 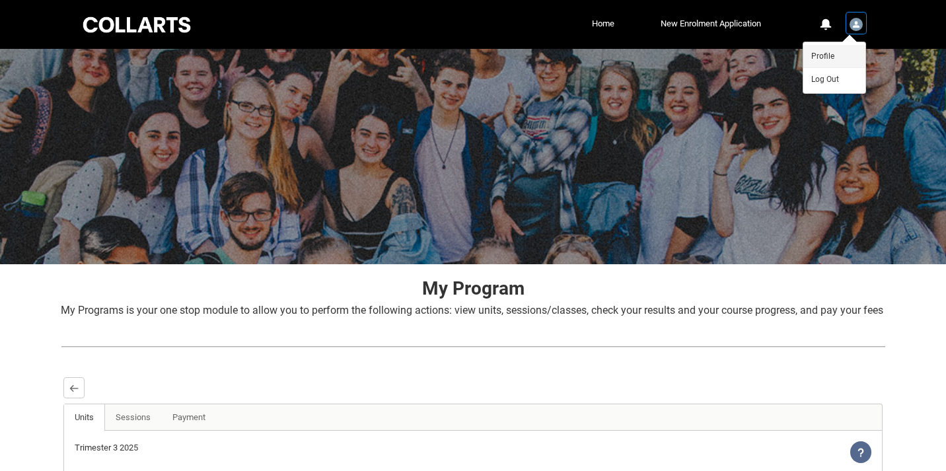 What do you see at coordinates (861, 452) in the screenshot?
I see `lightning-icon: View Help` at bounding box center [861, 452].